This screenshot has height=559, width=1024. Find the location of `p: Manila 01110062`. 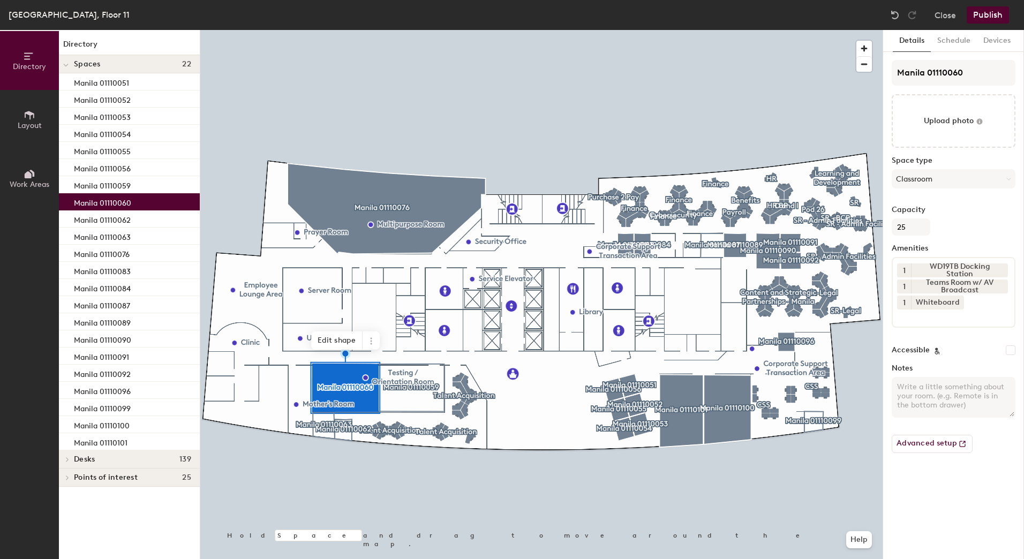

p: Manila 01110062 is located at coordinates (102, 219).